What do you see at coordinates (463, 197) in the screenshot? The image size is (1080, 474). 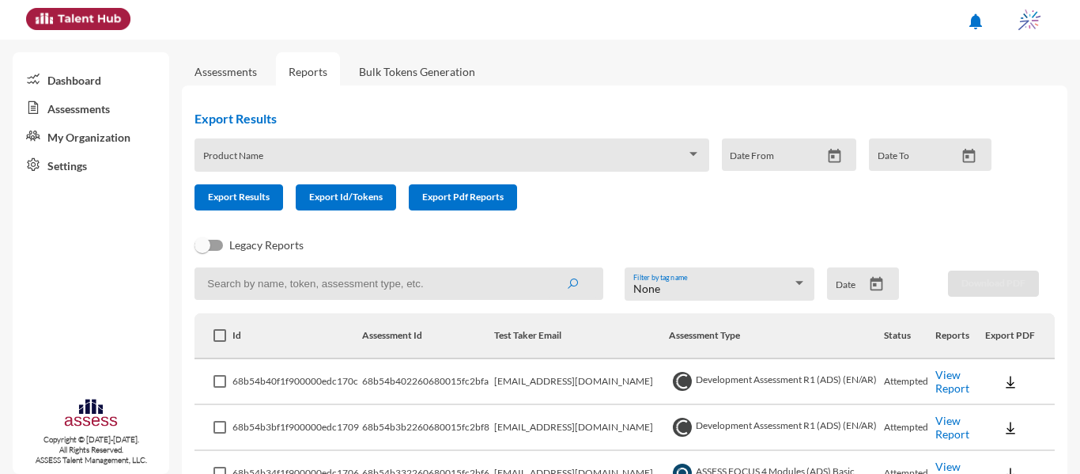 I see `button: Export Pdf Reports` at bounding box center [463, 197].